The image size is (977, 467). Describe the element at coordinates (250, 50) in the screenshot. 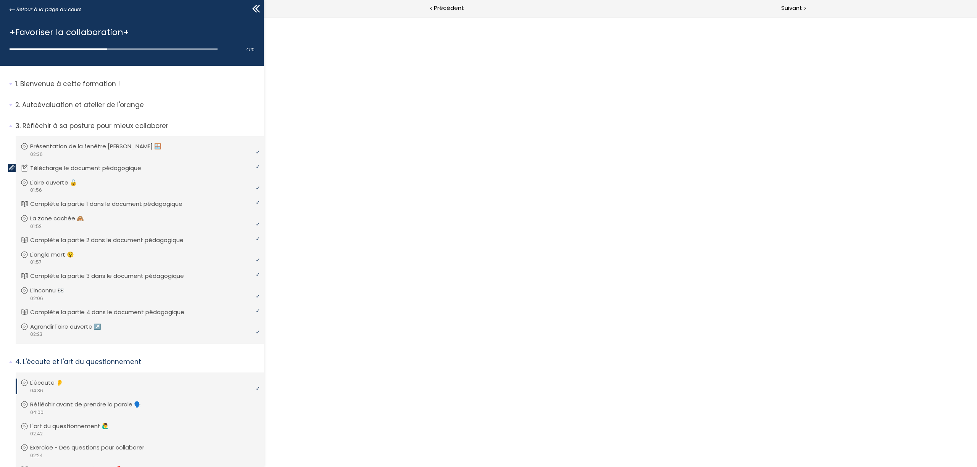

I see `span: 47 %` at that location.